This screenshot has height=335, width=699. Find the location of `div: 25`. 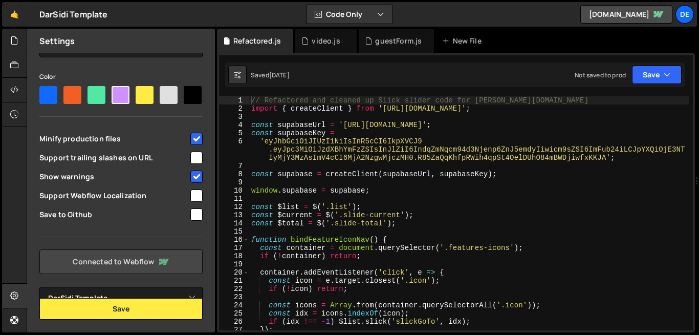

div: 25 is located at coordinates (234, 313).